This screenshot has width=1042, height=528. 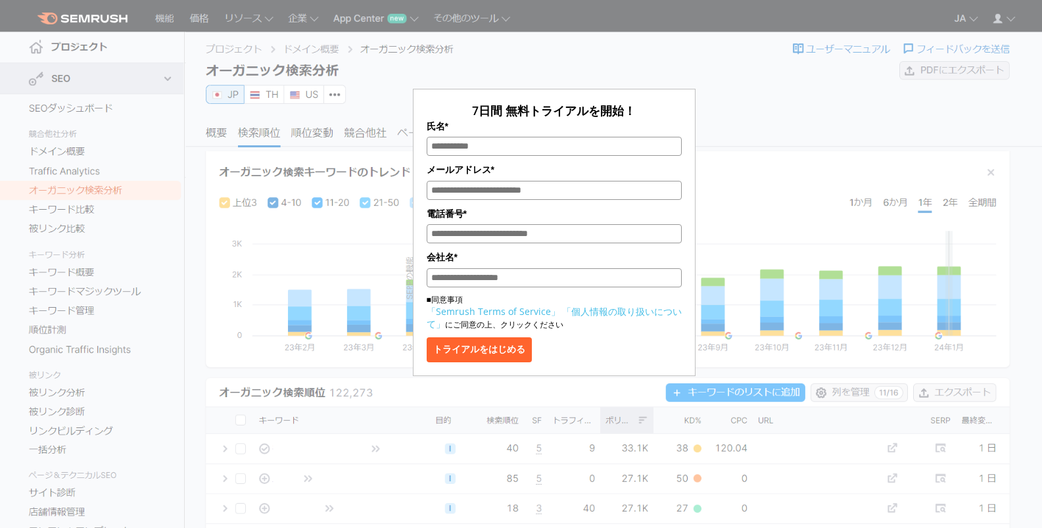 What do you see at coordinates (493, 311) in the screenshot?
I see `a: 「Semrush Terms of Service」` at bounding box center [493, 311].